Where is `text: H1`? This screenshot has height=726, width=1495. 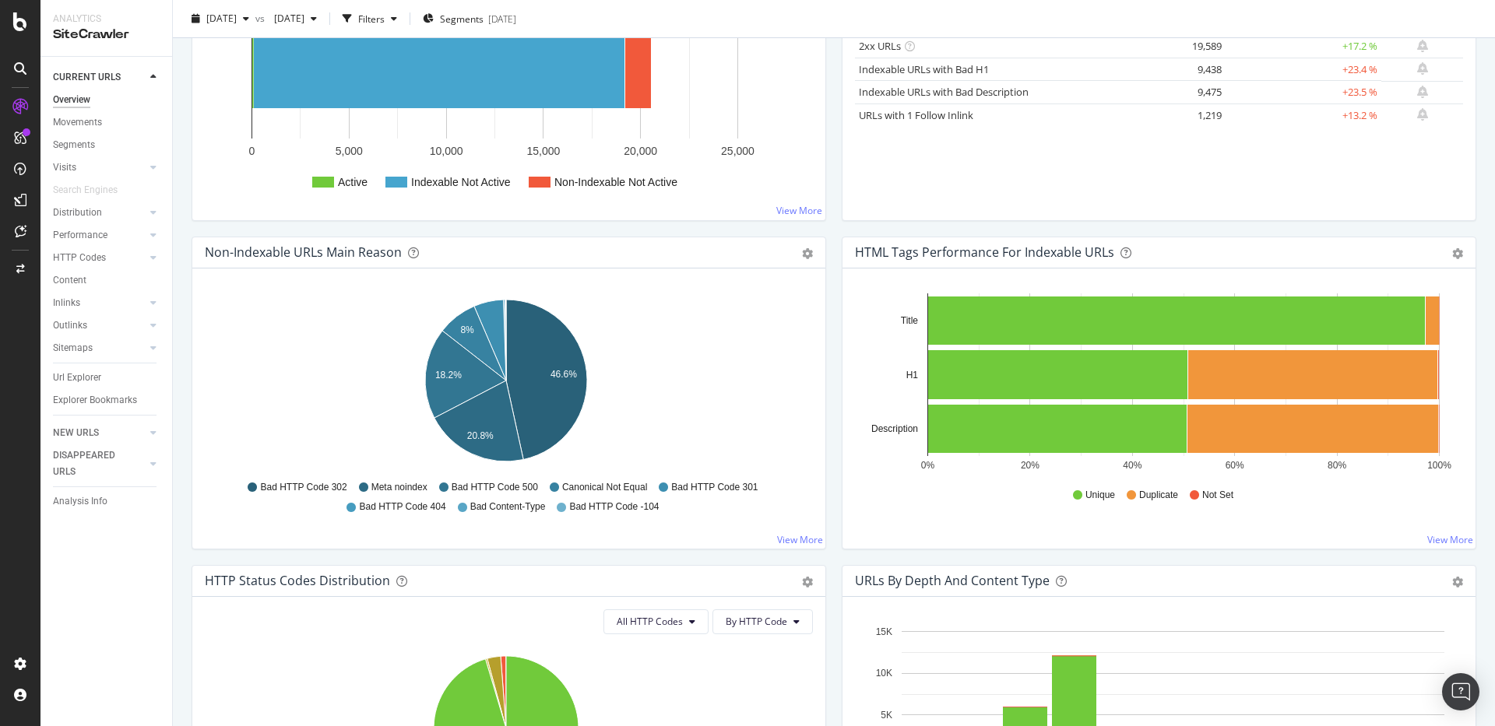 text: H1 is located at coordinates (913, 375).